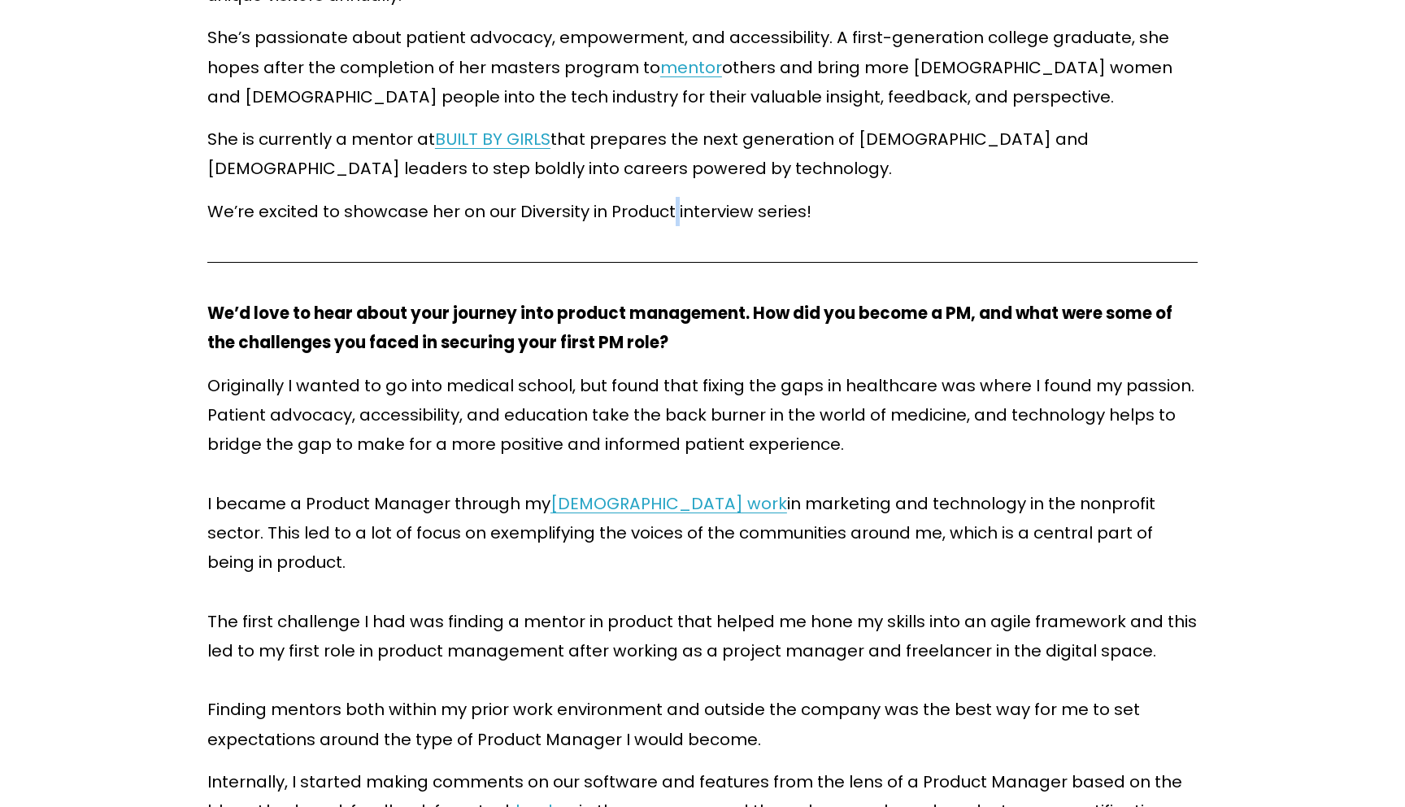 The height and width of the screenshot is (807, 1405). Describe the element at coordinates (691, 68) in the screenshot. I see `a: mentor` at that location.